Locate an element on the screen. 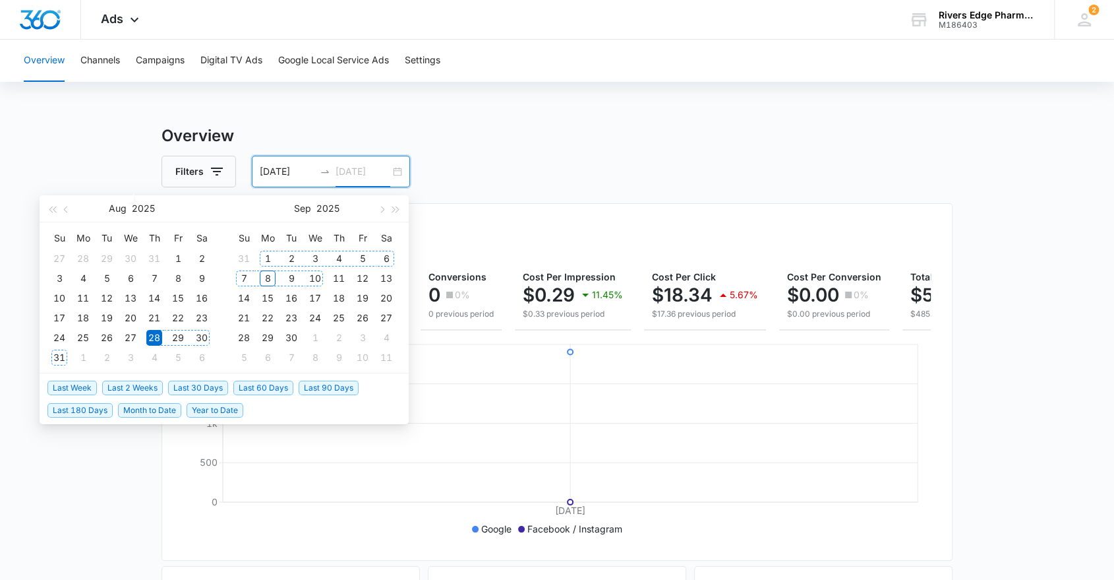 The image size is (1114, 580). td: 2025-08-04 is located at coordinates (83, 278).